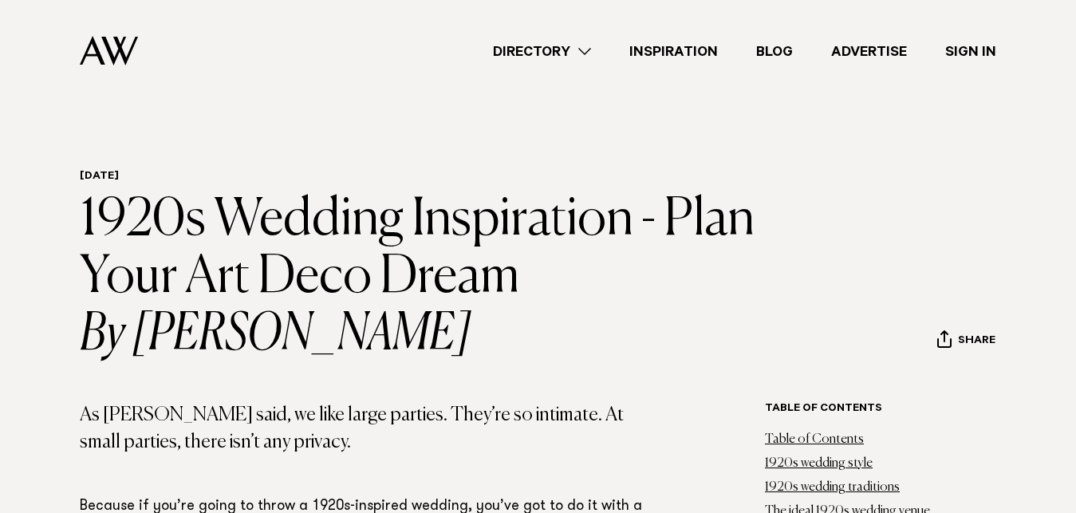 The image size is (1076, 513). What do you see at coordinates (818, 463) in the screenshot?
I see `a: 1920s wedding style` at bounding box center [818, 463].